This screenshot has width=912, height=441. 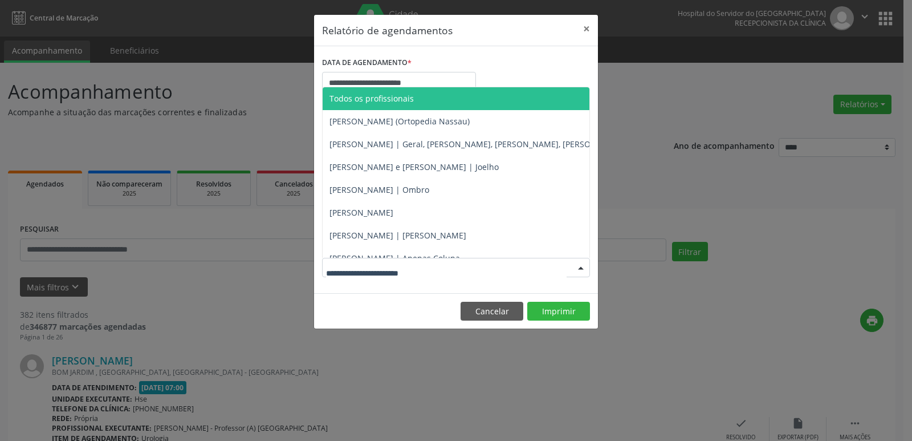 What do you see at coordinates (366, 63) in the screenshot?
I see `label: DATA DE AGENDAMENTO` at bounding box center [366, 63].